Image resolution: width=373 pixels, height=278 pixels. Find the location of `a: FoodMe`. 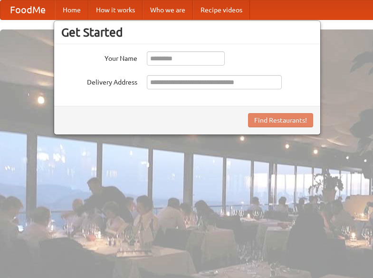

a: FoodMe is located at coordinates (28, 10).